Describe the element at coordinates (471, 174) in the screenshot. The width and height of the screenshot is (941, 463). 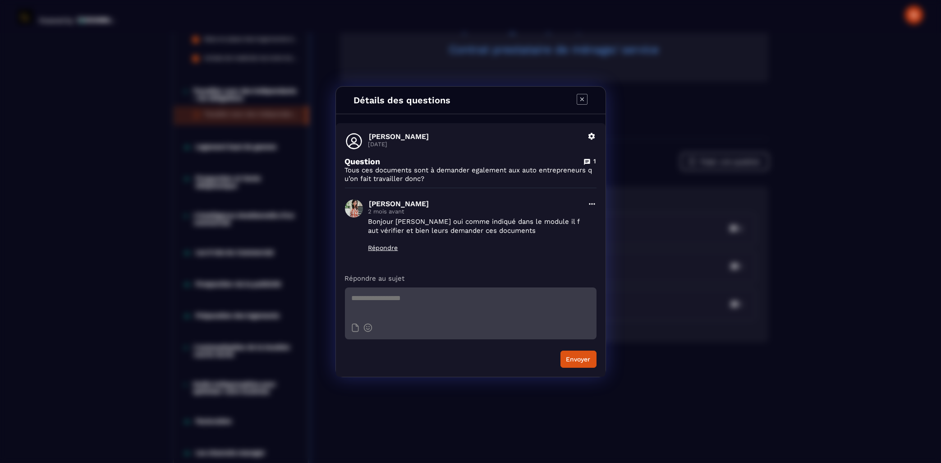
I see `p: Tous ces documents sont à demander egalement aux auto entrepreneurs qu’on fait travailler donc?` at that location.